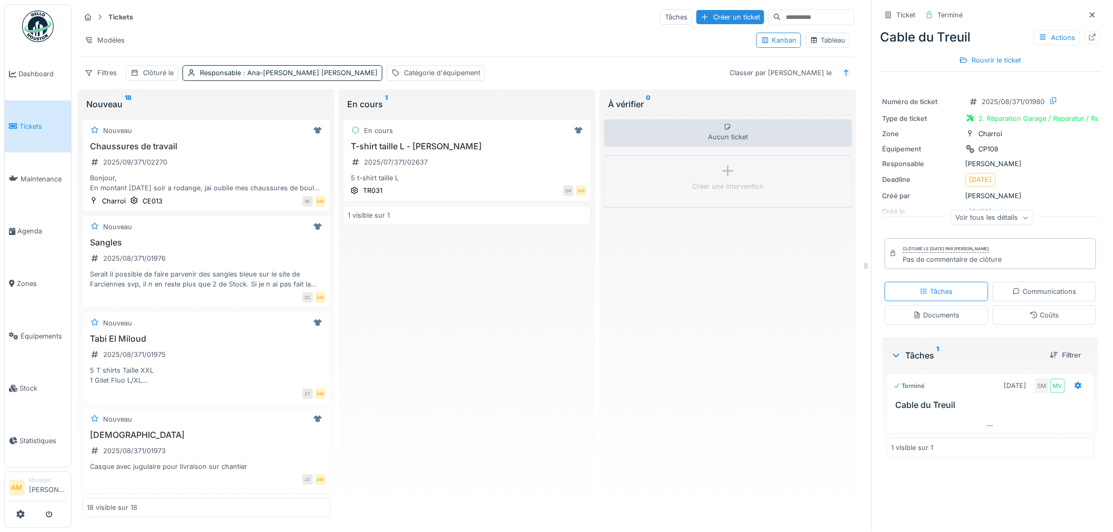 Image resolution: width=1113 pixels, height=532 pixels. What do you see at coordinates (1045, 315) in the screenshot?
I see `div: Coûts` at bounding box center [1045, 315].